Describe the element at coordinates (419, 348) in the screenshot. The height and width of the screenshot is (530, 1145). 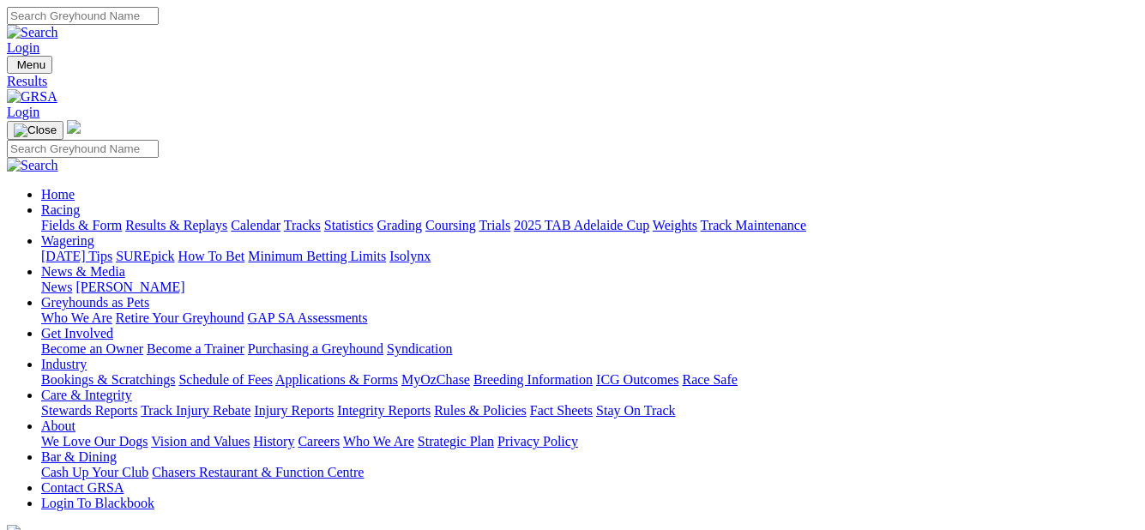
I see `a: Syndication` at that location.